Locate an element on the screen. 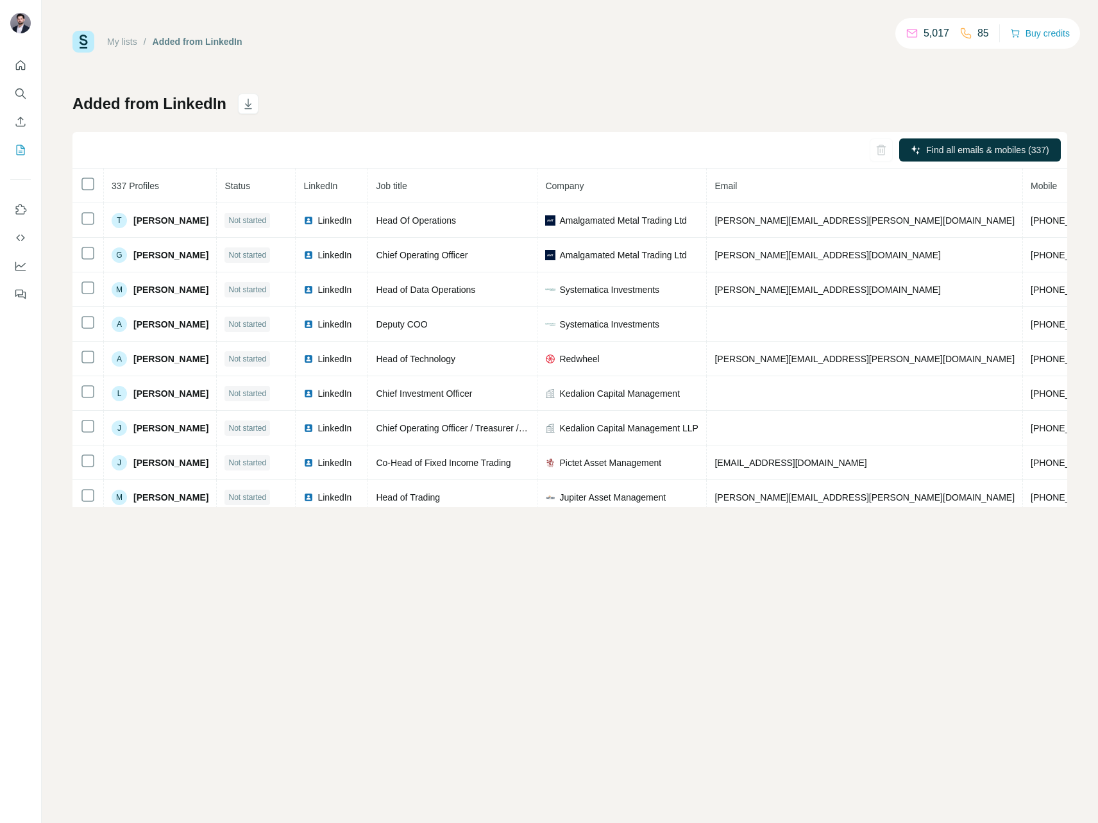 This screenshot has height=823, width=1098. span: 337 Profiles is located at coordinates (135, 186).